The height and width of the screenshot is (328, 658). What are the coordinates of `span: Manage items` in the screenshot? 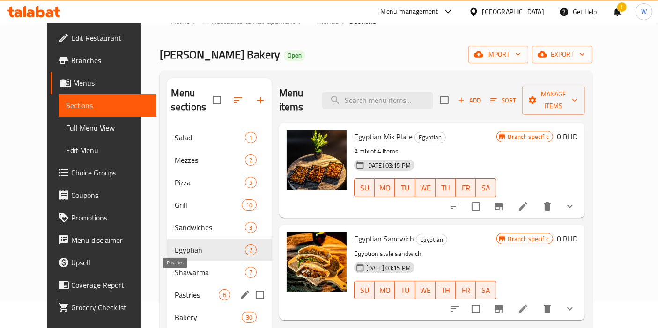 It's located at (553, 100).